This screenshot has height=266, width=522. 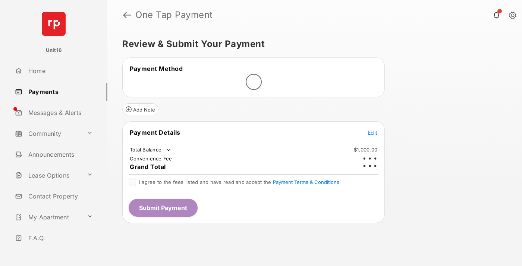 I want to click on span: Grand Total, so click(x=148, y=167).